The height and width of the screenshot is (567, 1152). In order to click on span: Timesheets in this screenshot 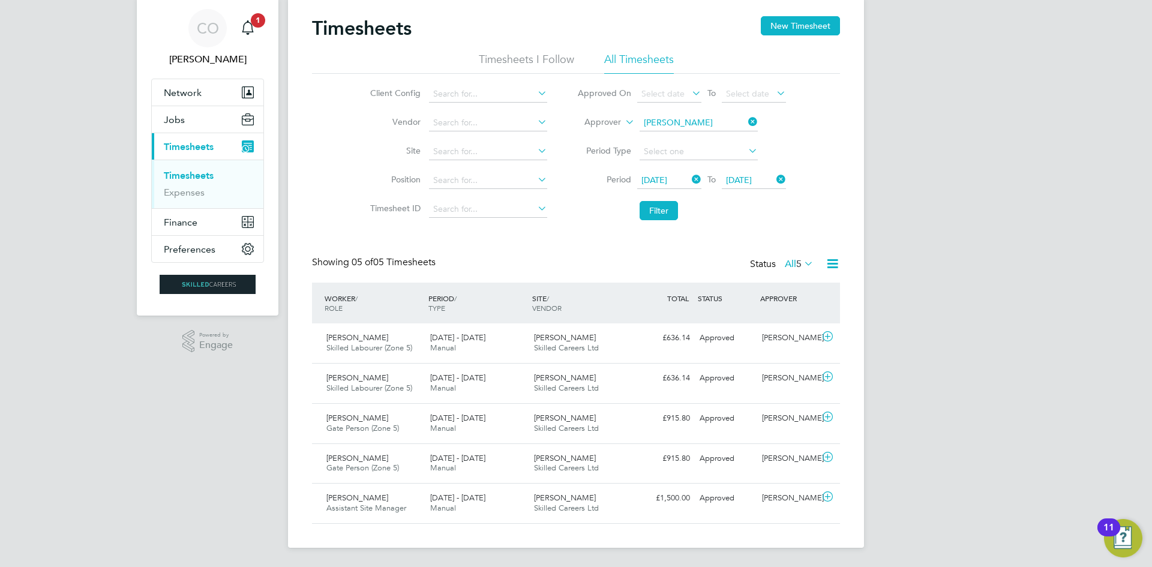, I will do `click(188, 146)`.